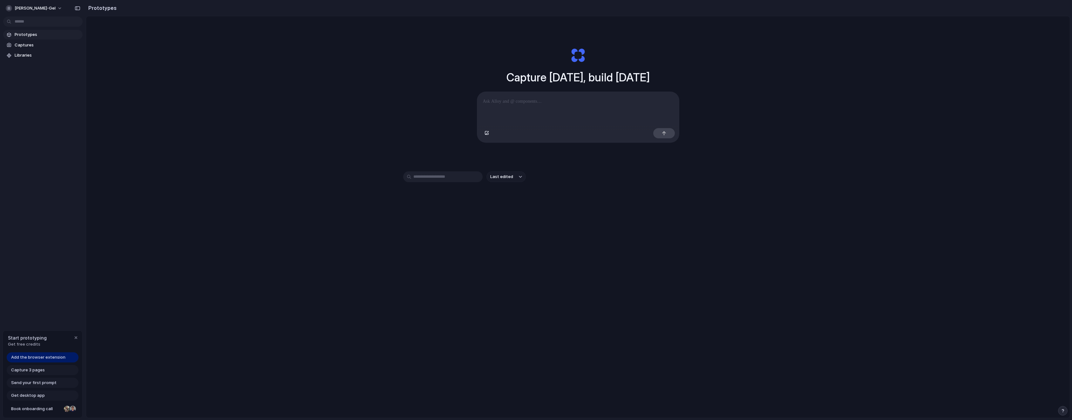  What do you see at coordinates (47, 55) in the screenshot?
I see `span: Libraries` at bounding box center [47, 55].